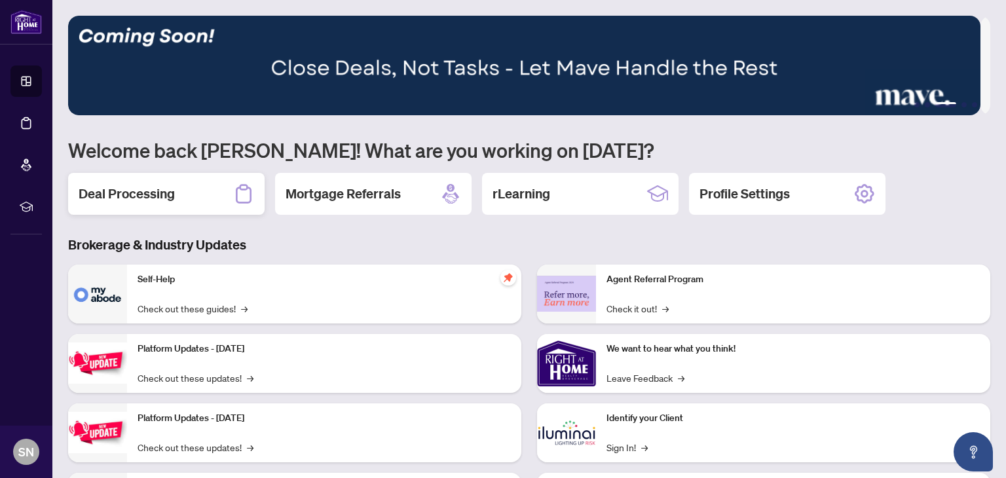 Image resolution: width=1006 pixels, height=478 pixels. What do you see at coordinates (193, 309) in the screenshot?
I see `a: Check out these guides!→` at bounding box center [193, 309].